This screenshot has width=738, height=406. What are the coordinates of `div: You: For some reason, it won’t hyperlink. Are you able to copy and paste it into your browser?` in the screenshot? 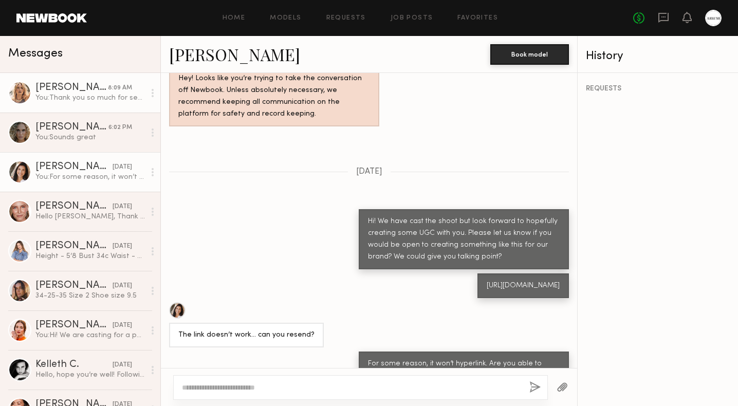 It's located at (90, 177).